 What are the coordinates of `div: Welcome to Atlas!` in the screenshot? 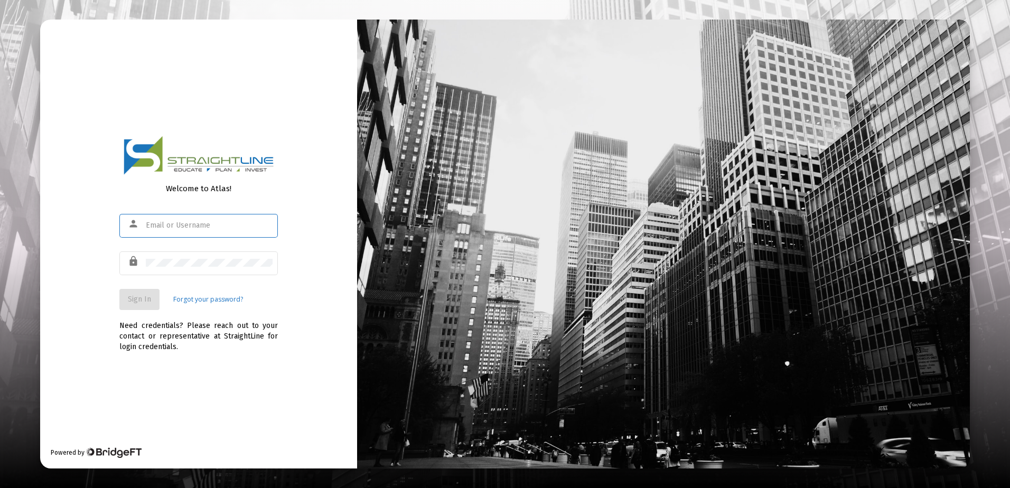 It's located at (199, 189).